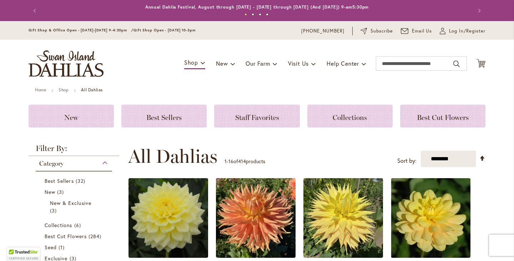 This screenshot has width=514, height=261. I want to click on span: 284, so click(96, 236).